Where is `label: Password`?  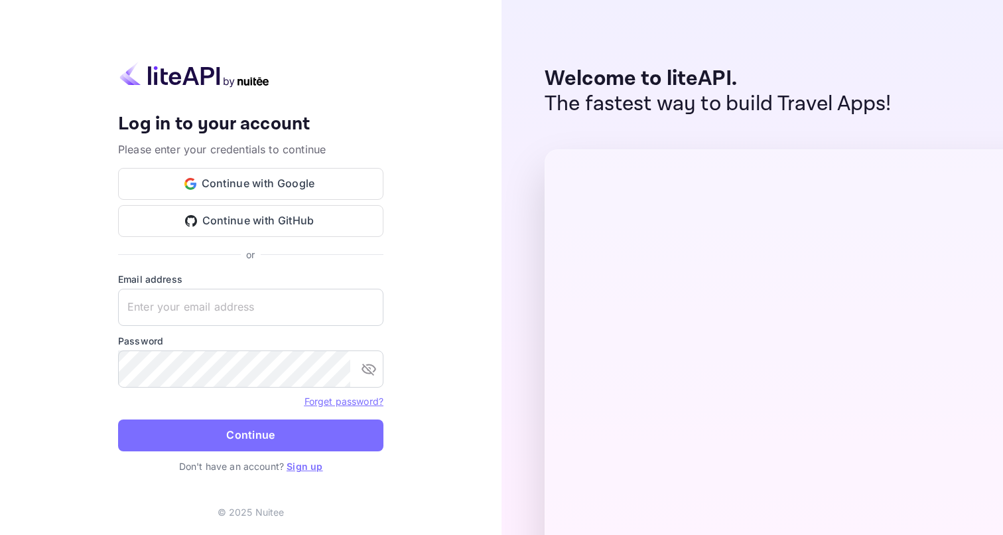
label: Password is located at coordinates (251, 340).